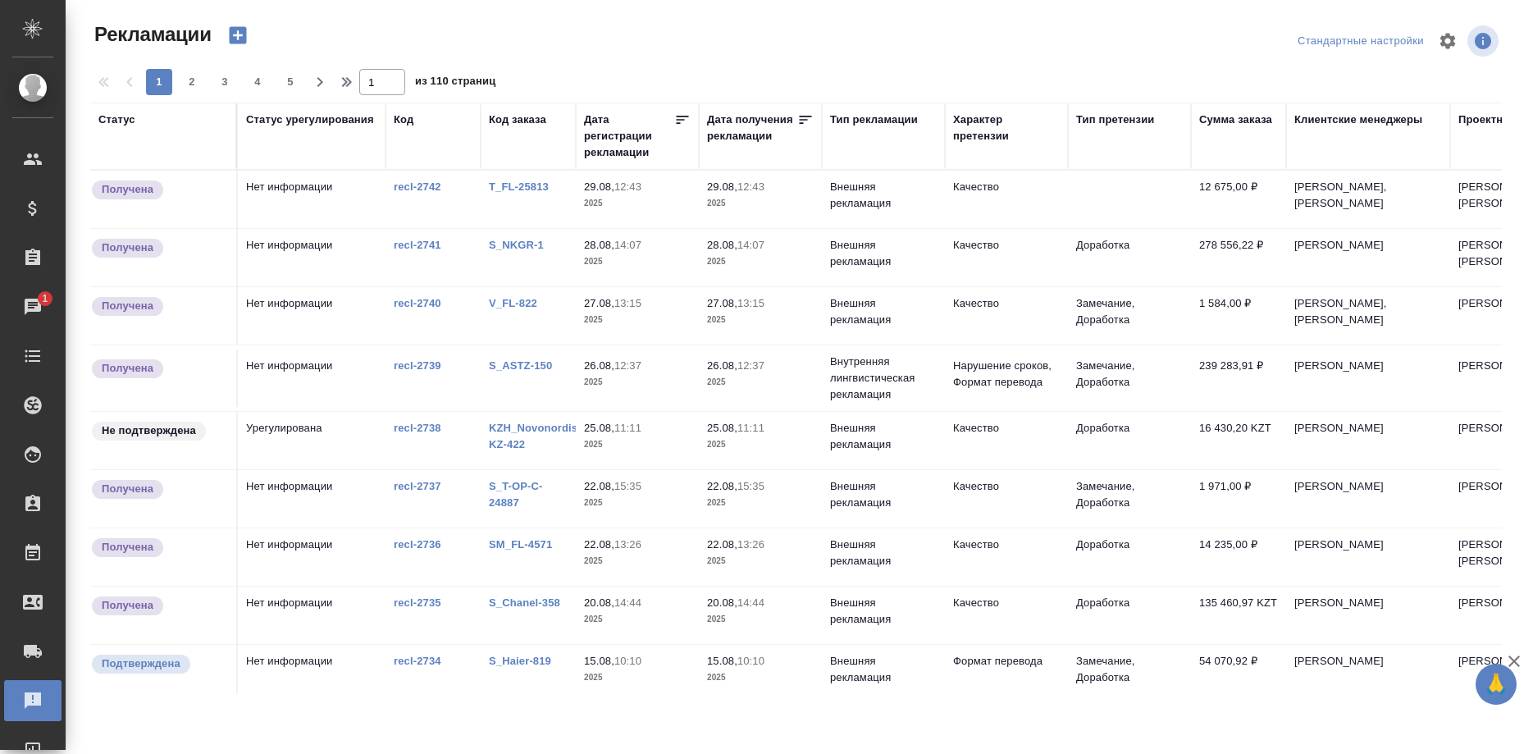 This screenshot has height=754, width=1533. What do you see at coordinates (310, 120) in the screenshot?
I see `div: Статус урегулирования` at bounding box center [310, 120].